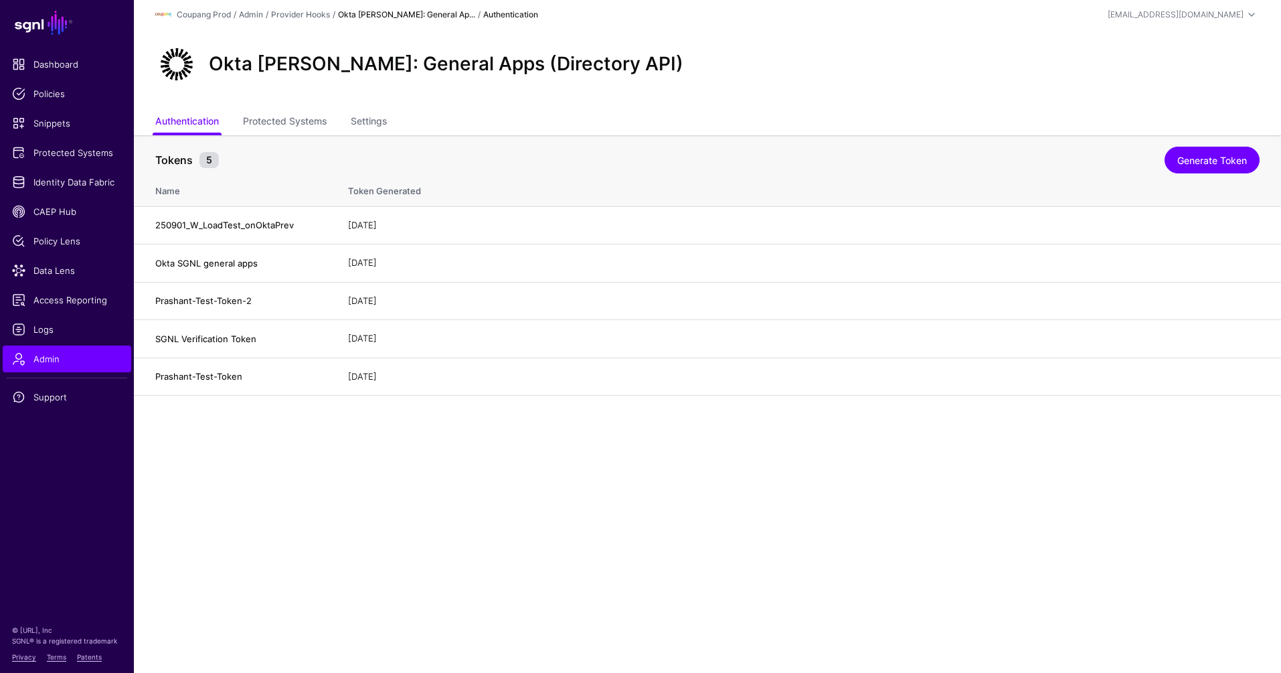 The height and width of the screenshot is (673, 1281). Describe the element at coordinates (67, 212) in the screenshot. I see `a: CAEP Hub` at that location.